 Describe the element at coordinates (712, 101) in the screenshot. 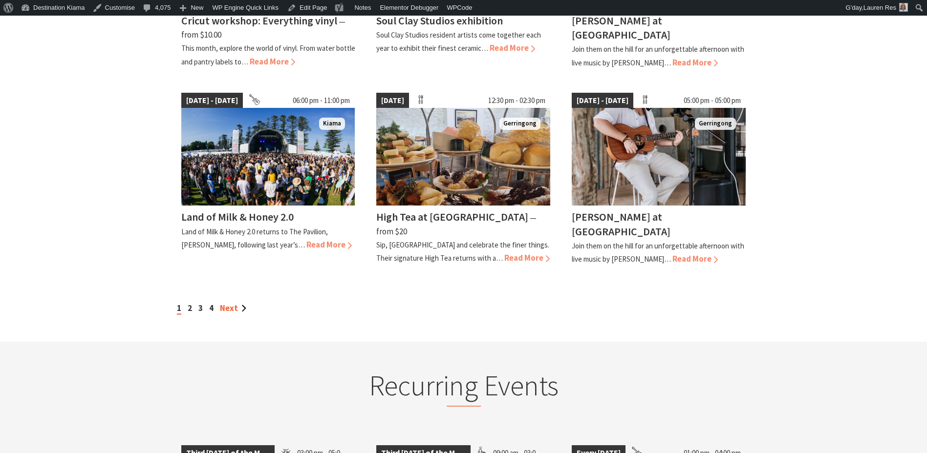

I see `span: 05:00 pm - 05:00 pm` at that location.